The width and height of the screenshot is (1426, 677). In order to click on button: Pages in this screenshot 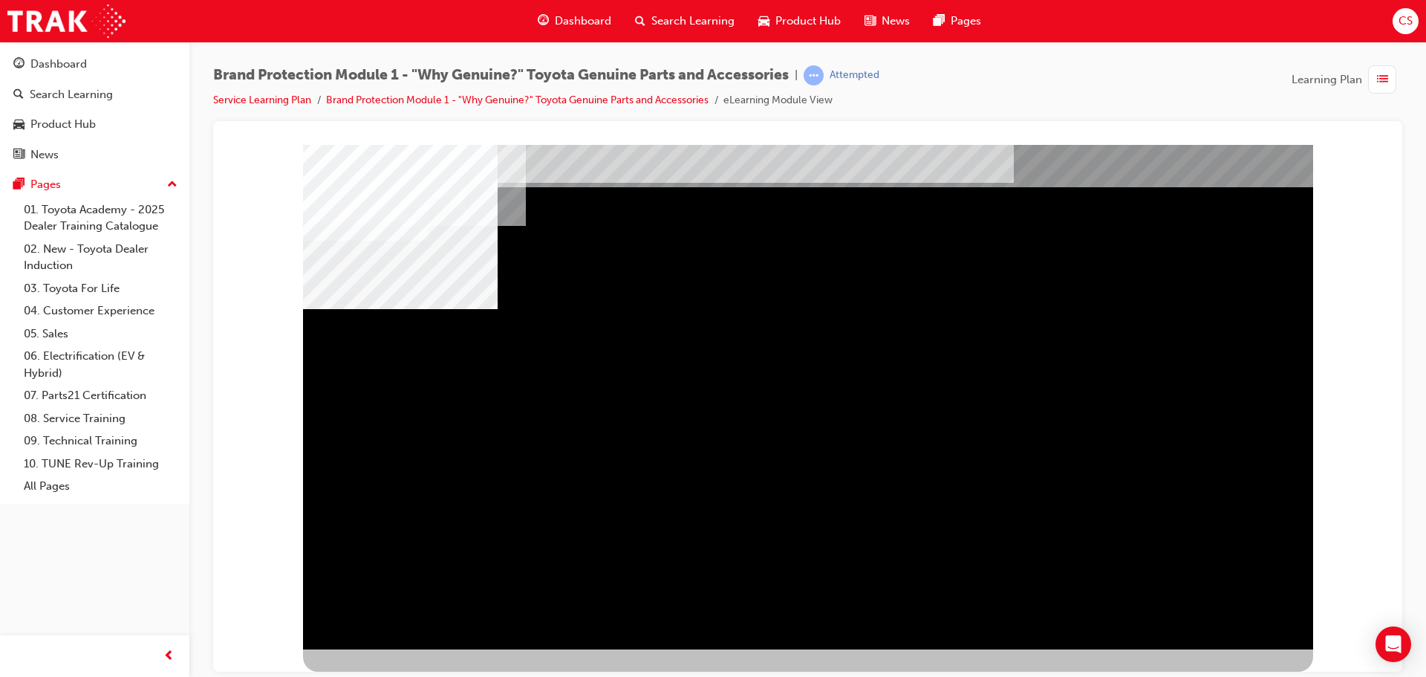, I will do `click(94, 184)`.